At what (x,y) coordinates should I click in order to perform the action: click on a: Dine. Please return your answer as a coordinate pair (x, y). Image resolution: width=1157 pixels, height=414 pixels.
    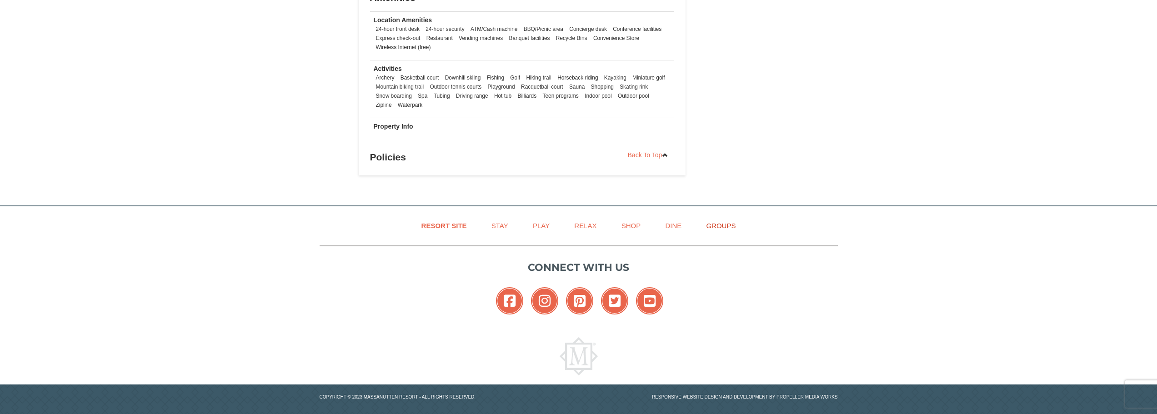
    Looking at the image, I should click on (673, 226).